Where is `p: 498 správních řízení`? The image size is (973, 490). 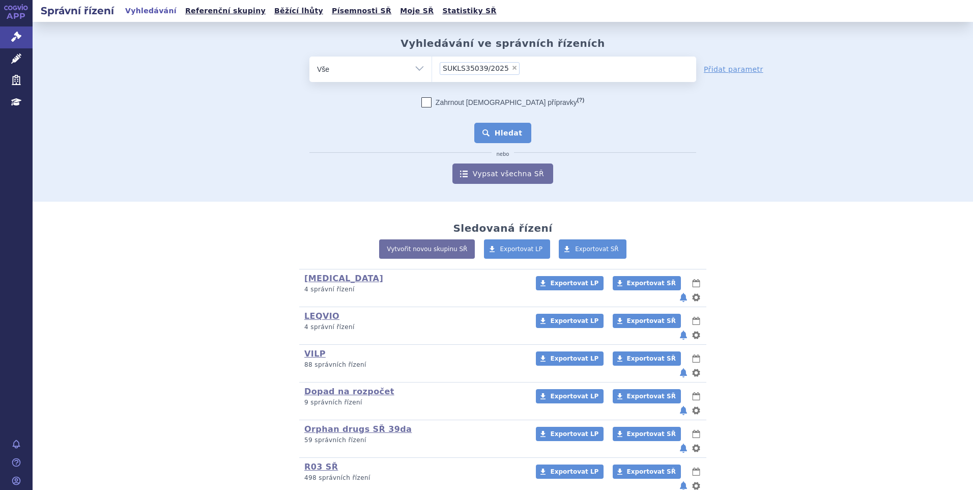 p: 498 správních řízení is located at coordinates (413, 477).